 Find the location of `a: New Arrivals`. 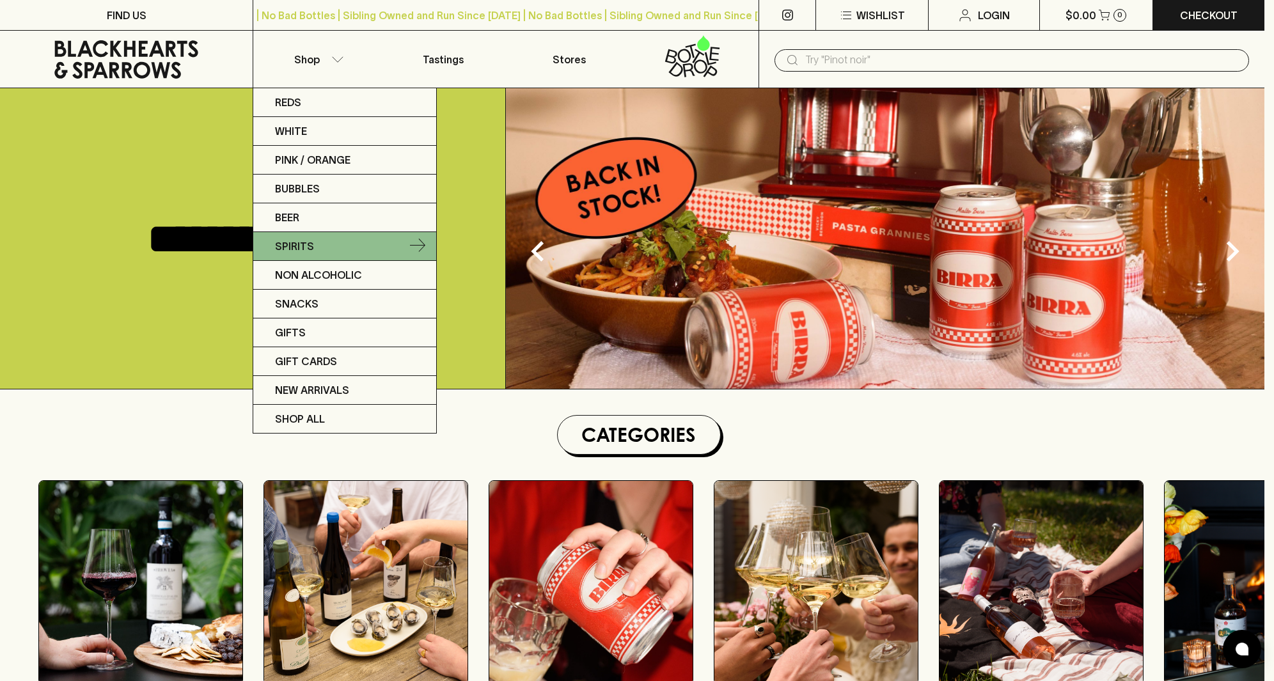

a: New Arrivals is located at coordinates (345, 390).